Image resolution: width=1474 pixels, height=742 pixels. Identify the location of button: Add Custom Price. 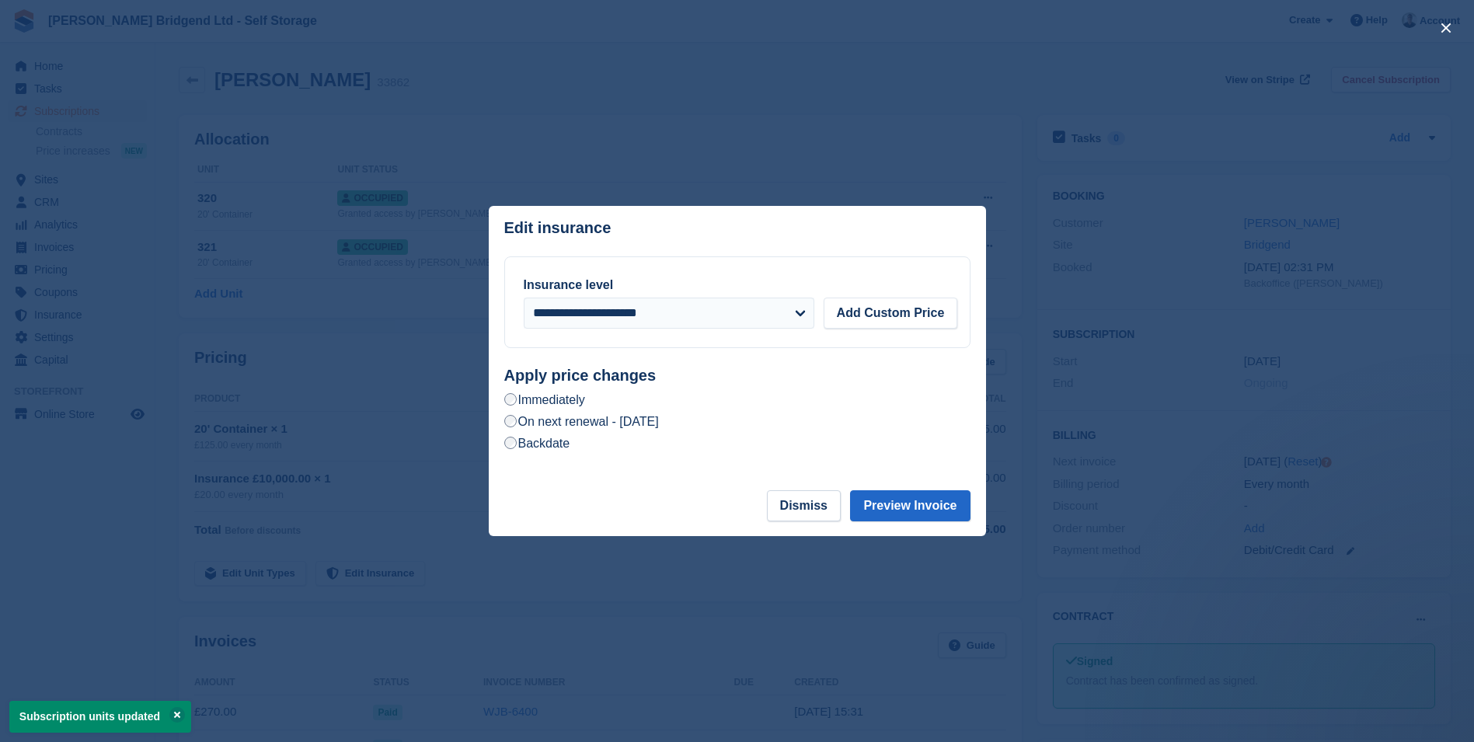
(891, 313).